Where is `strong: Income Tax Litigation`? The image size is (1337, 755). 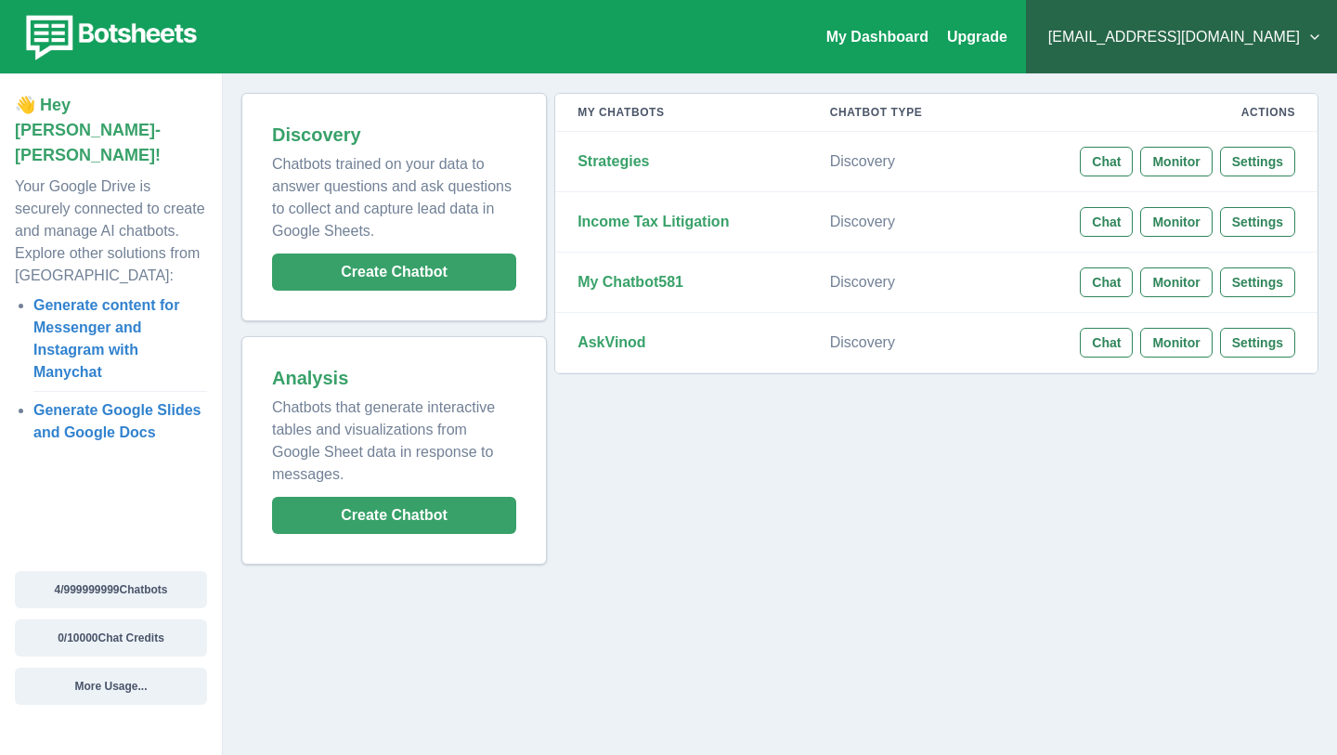 strong: Income Tax Litigation is located at coordinates (653, 221).